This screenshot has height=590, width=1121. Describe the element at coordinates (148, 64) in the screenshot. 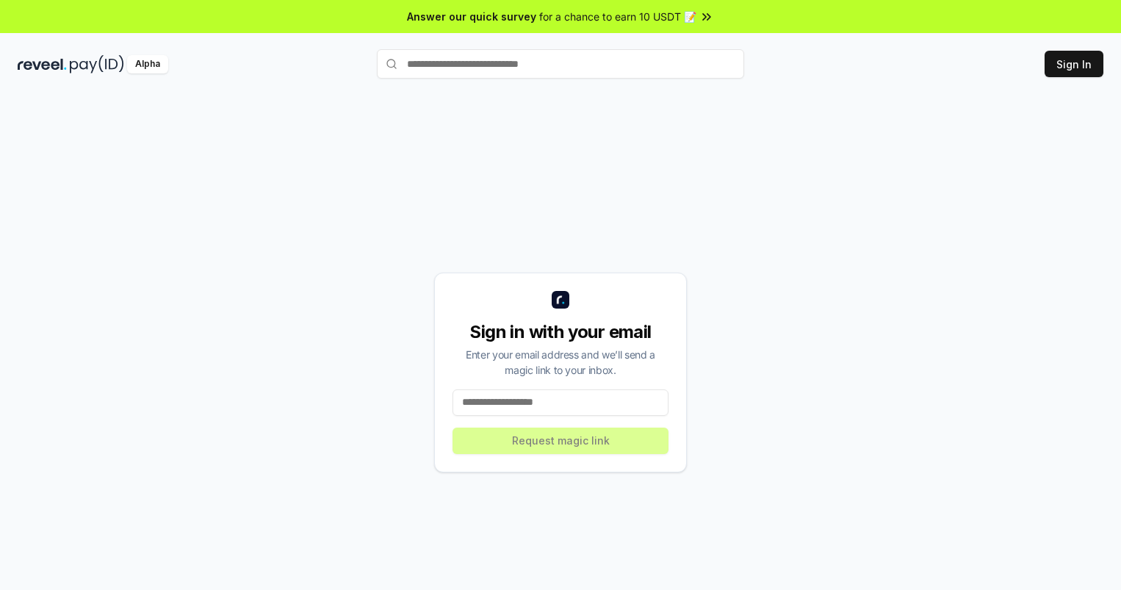

I see `div: Alpha` at that location.